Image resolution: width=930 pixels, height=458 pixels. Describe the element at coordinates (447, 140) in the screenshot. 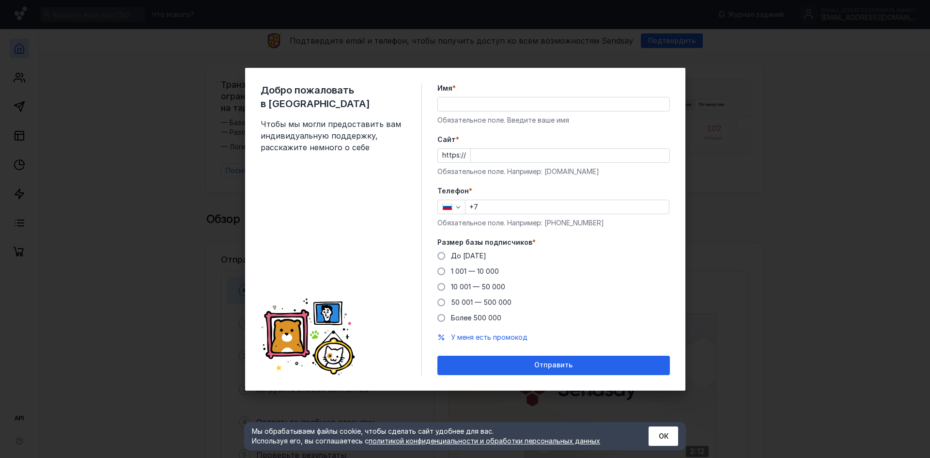

I see `span: Cайт` at that location.